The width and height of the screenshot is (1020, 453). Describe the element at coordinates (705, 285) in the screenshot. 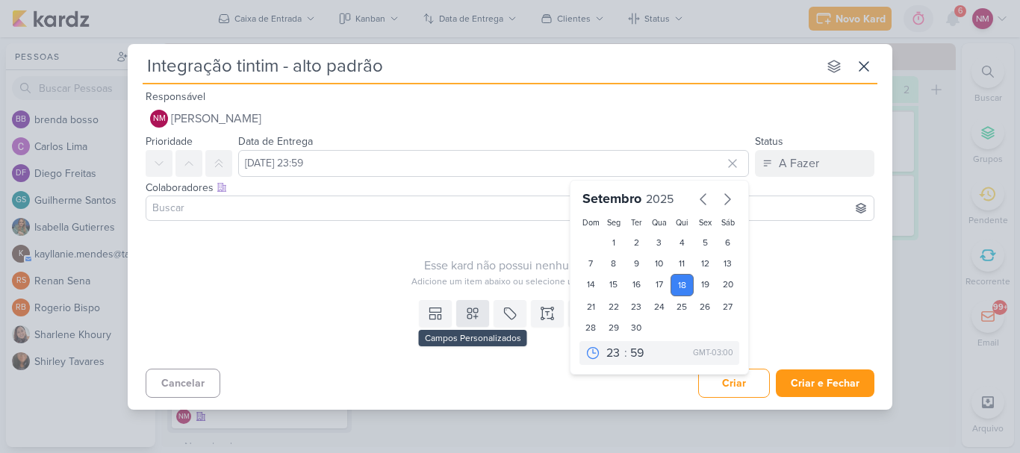

I see `div: 19` at that location.